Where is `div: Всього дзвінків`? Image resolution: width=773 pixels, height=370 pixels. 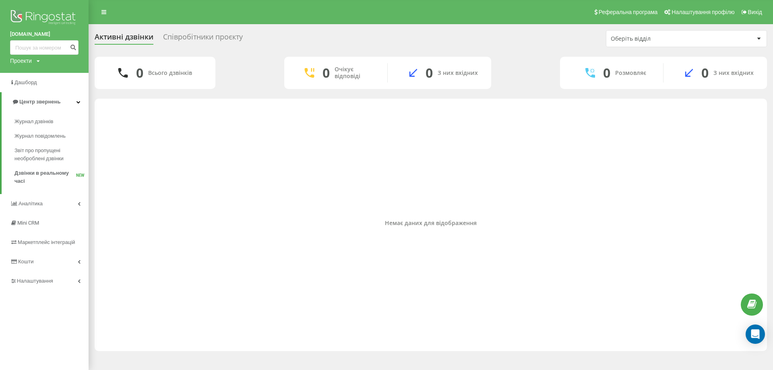 div: Всього дзвінків is located at coordinates (170, 73).